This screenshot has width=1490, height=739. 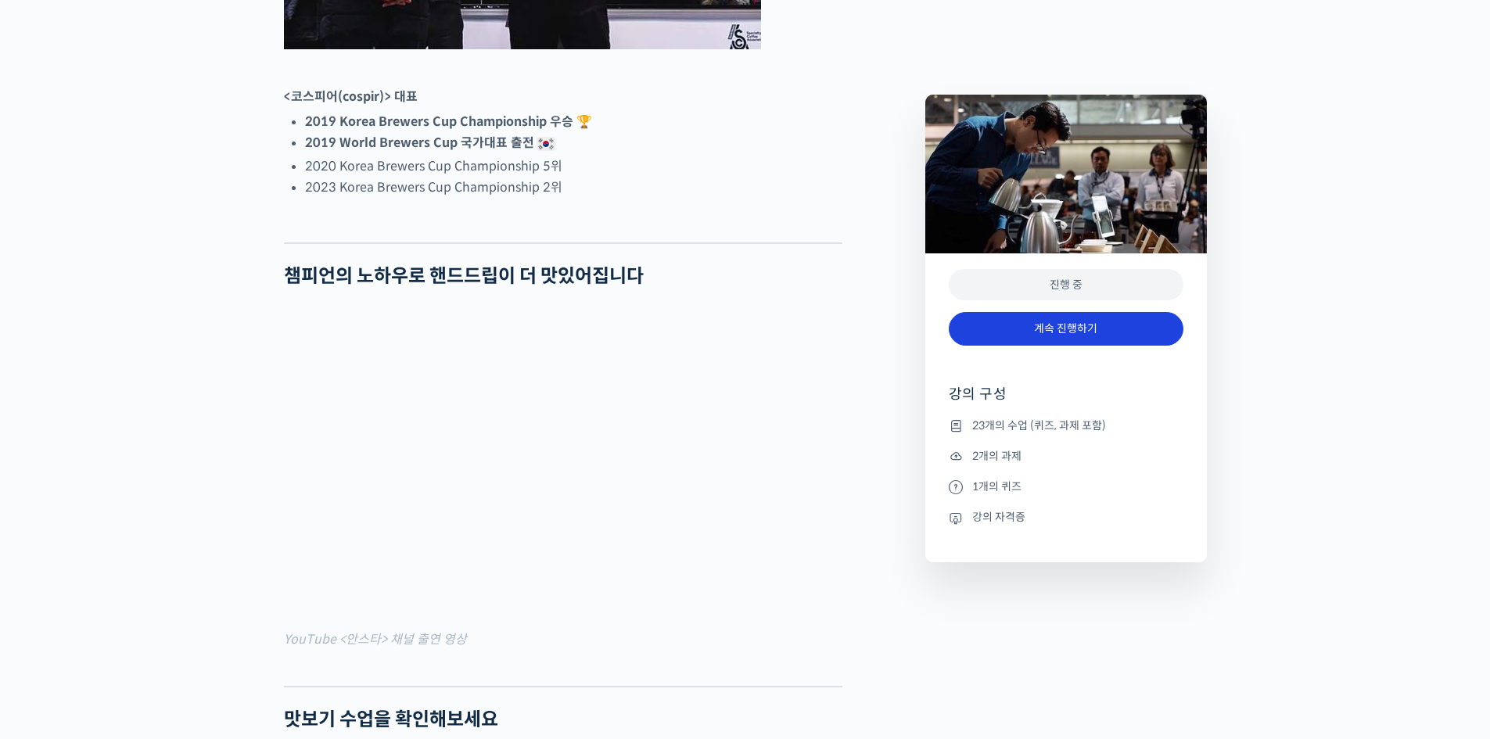 I want to click on li: 2020 Korea Brewers Cup Championship 5위, so click(x=573, y=166).